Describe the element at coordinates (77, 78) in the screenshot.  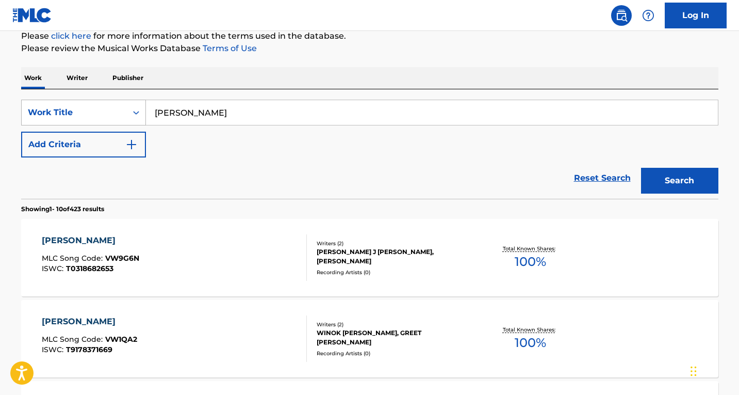
I see `p: Writer` at that location.